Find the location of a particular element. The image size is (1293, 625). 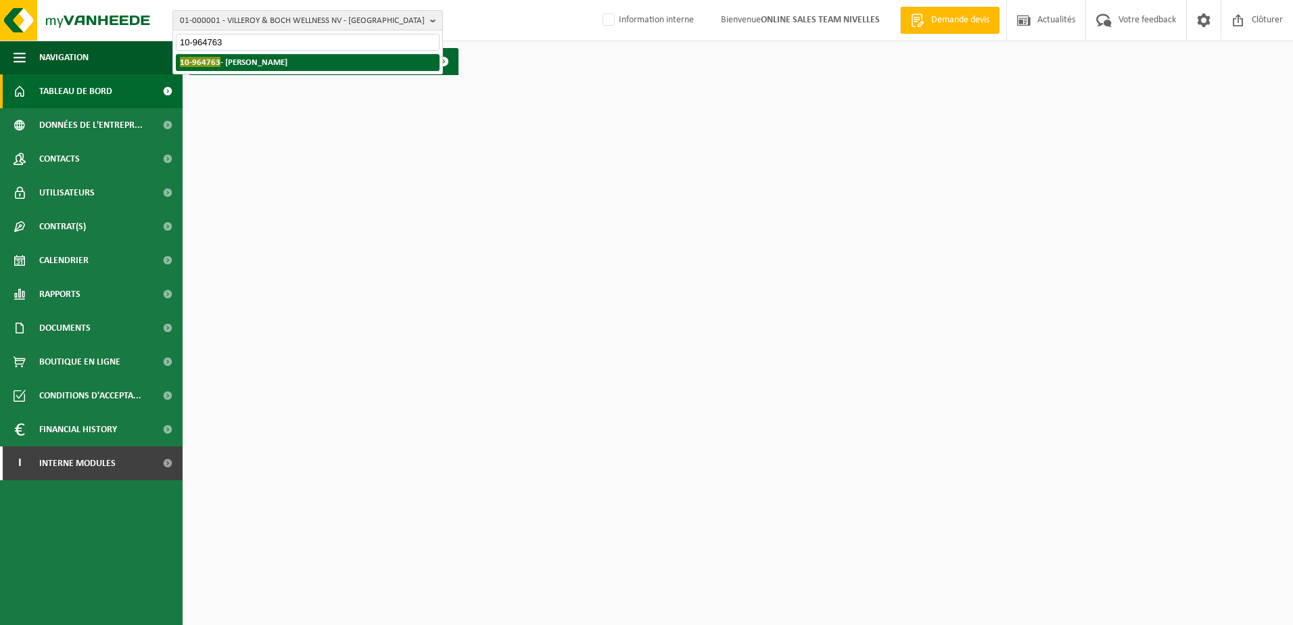

span: Conditions d'accepta... is located at coordinates (90, 396).